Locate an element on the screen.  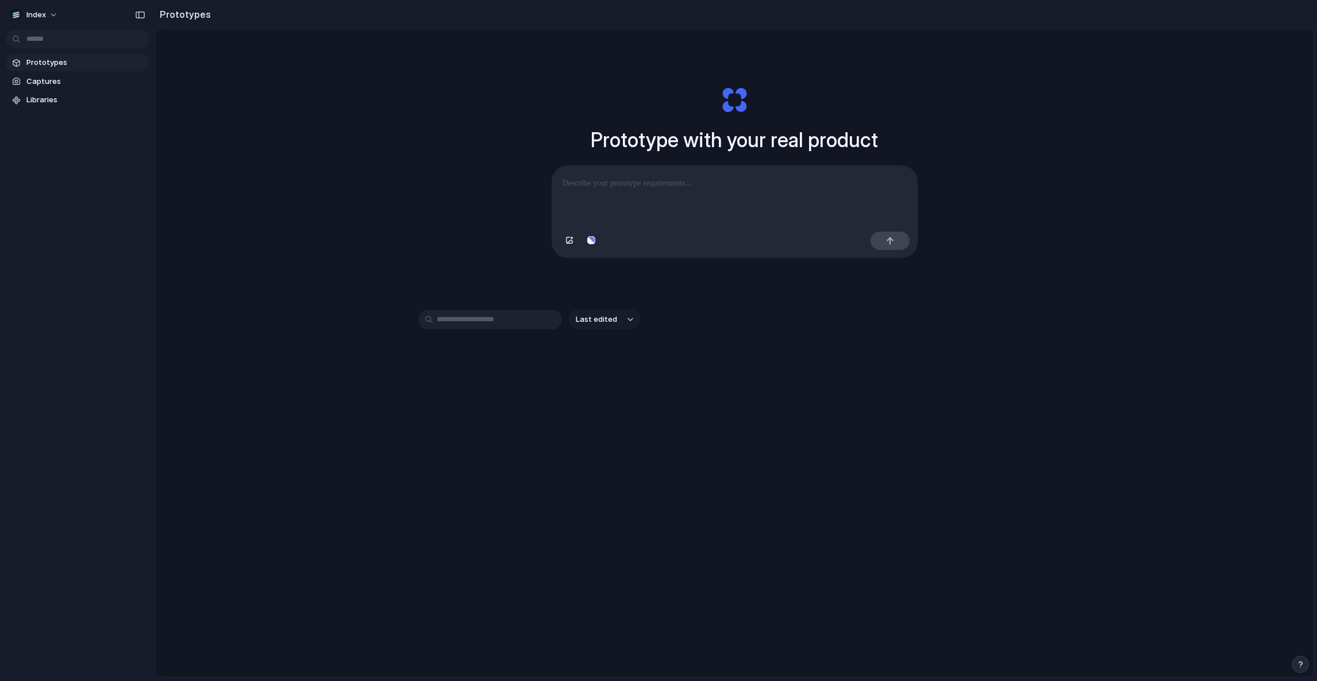
h2: Prototypes is located at coordinates (183, 14).